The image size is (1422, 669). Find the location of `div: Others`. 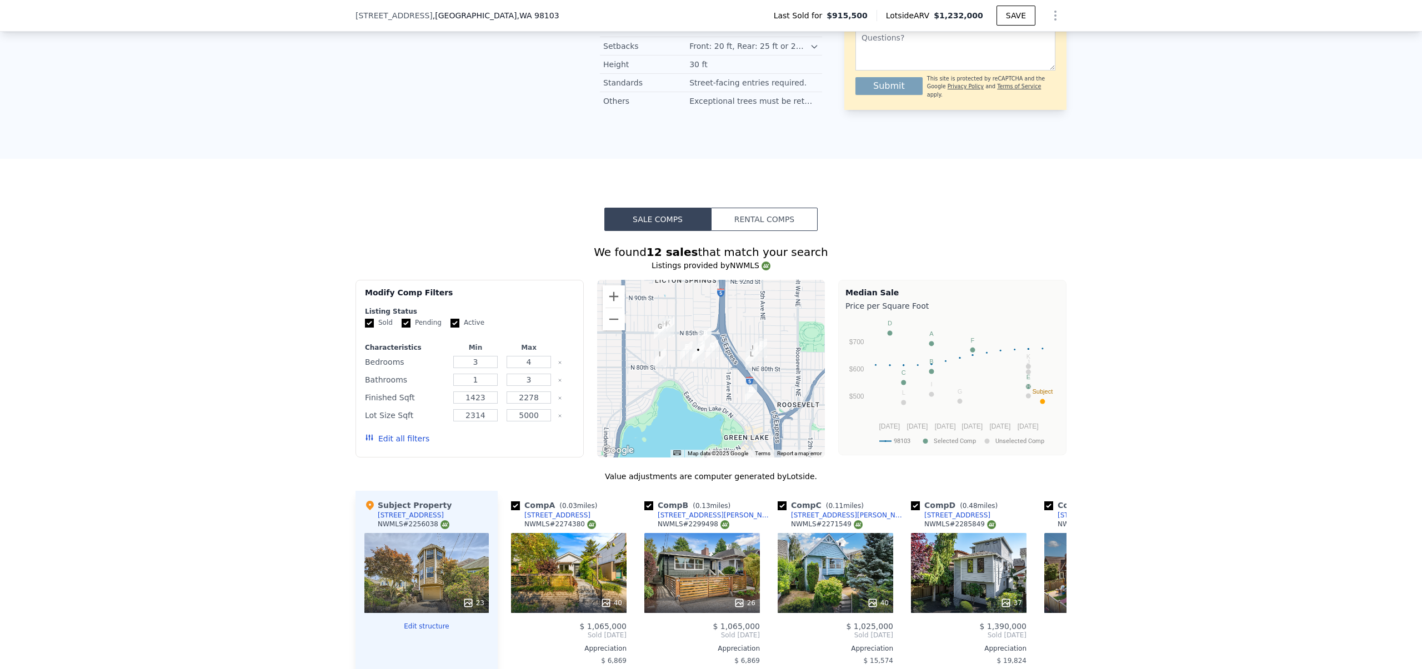

div: Others is located at coordinates (646, 101).